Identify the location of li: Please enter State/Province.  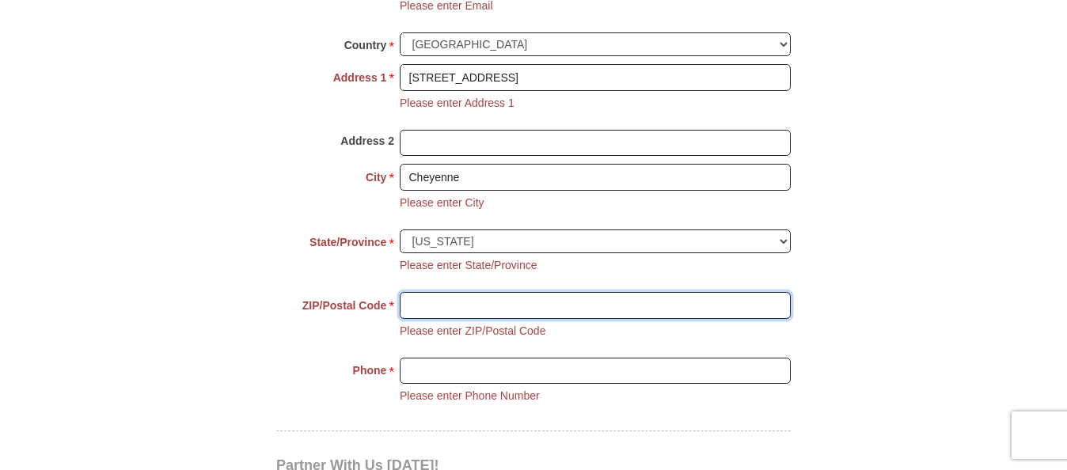
(469, 265).